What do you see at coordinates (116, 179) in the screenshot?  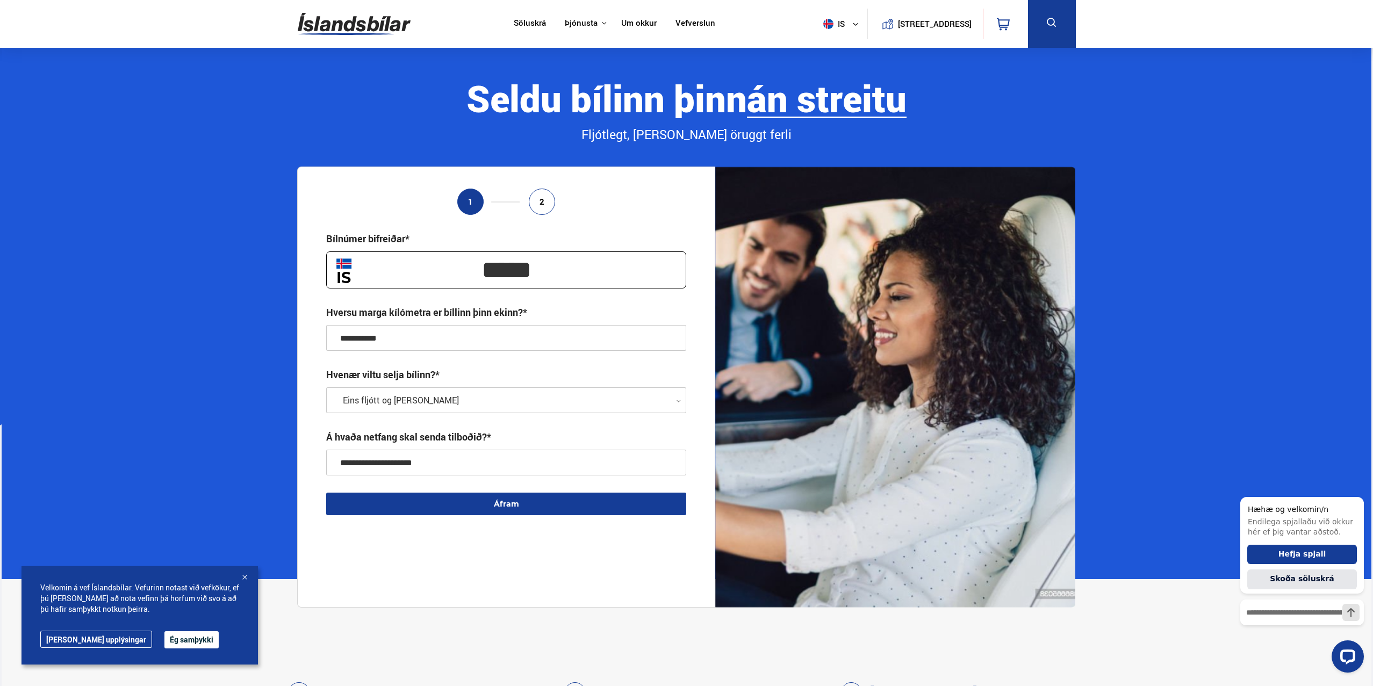 I see `button: Open LiveChat chat widget` at bounding box center [116, 179].